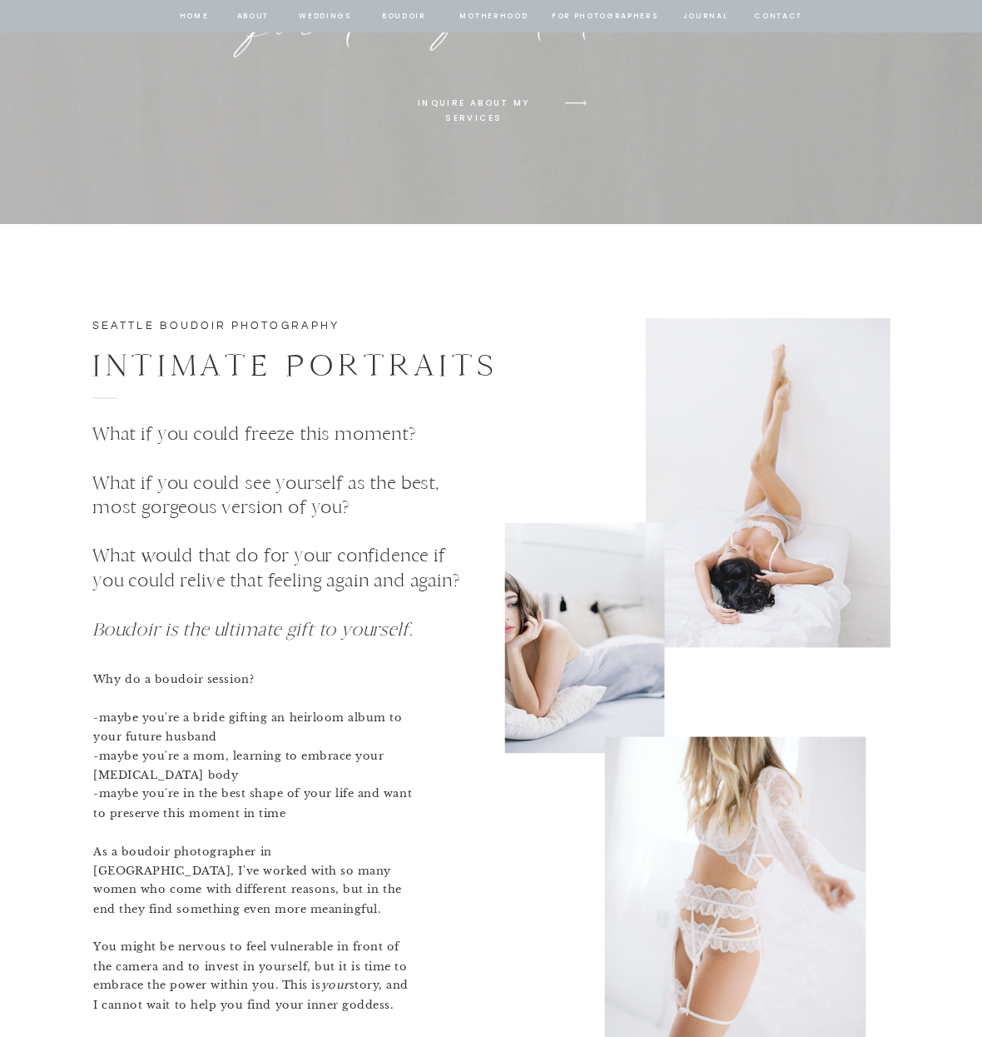  I want to click on a: INQUIRE ABOUT MY SERVICES, so click(474, 103).